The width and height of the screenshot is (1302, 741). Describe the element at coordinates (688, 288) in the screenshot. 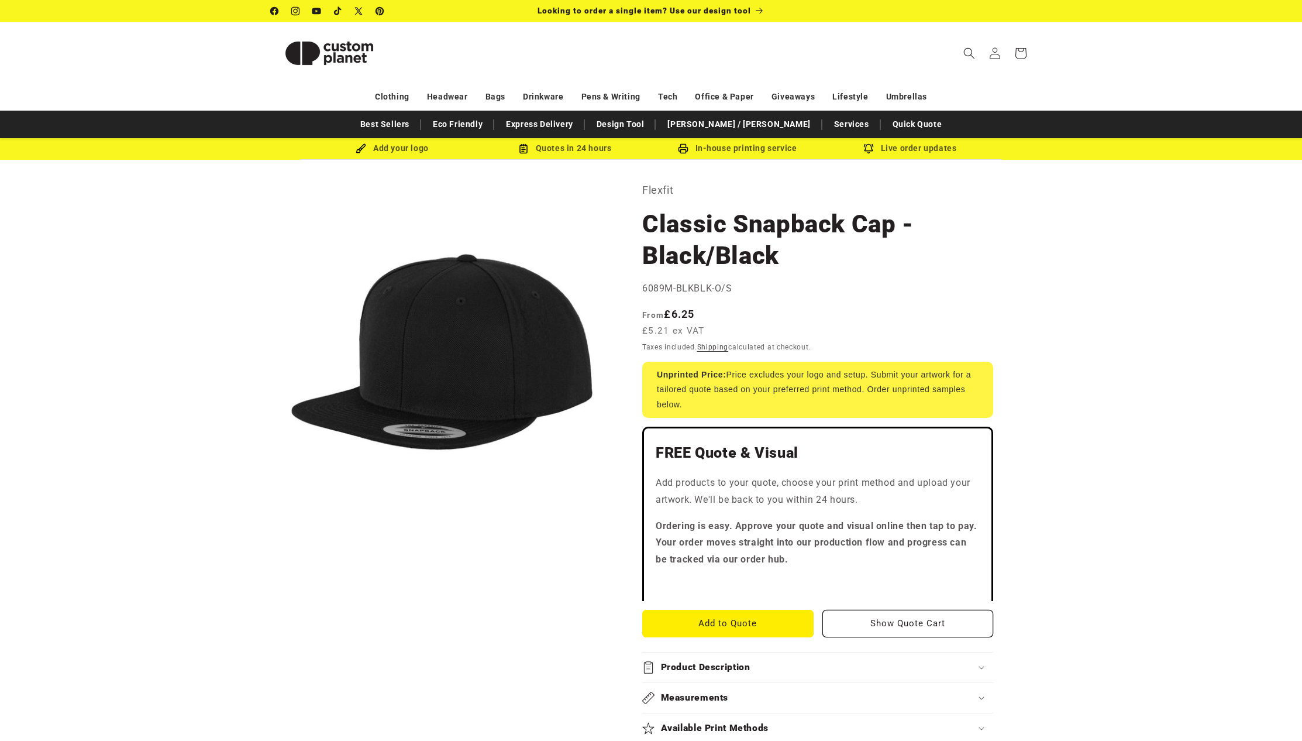

I see `span: 6089M-BLKBLK-O/S` at that location.